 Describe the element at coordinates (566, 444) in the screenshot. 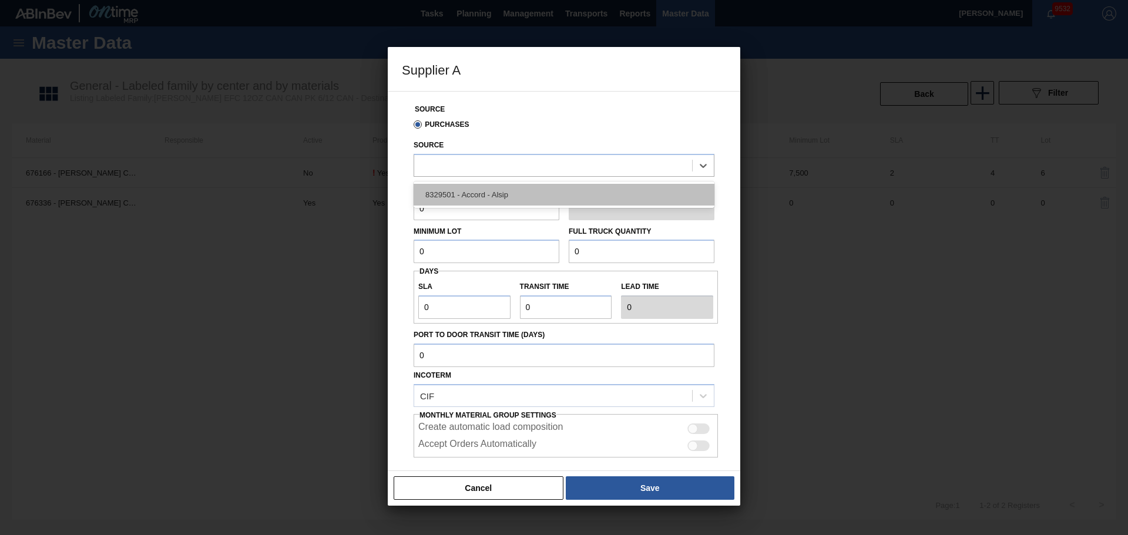

I see `div: This configuration enables automatic acceptance of the order on the supplier side` at that location.